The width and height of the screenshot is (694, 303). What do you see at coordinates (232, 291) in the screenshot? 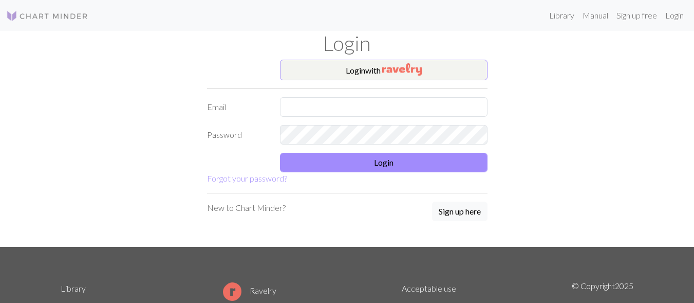
I see `img: Ravelry logo` at bounding box center [232, 291].